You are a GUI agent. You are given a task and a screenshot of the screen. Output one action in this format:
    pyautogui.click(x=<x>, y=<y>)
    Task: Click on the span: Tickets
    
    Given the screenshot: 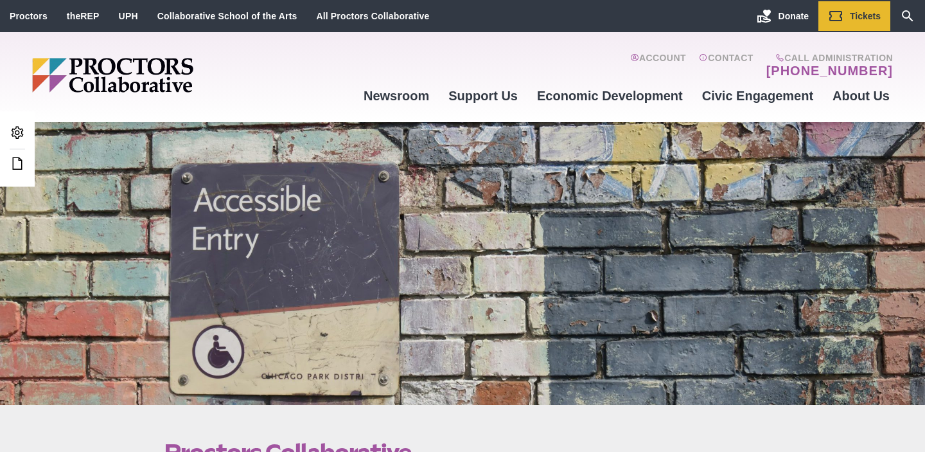 What is the action you would take?
    pyautogui.click(x=865, y=16)
    